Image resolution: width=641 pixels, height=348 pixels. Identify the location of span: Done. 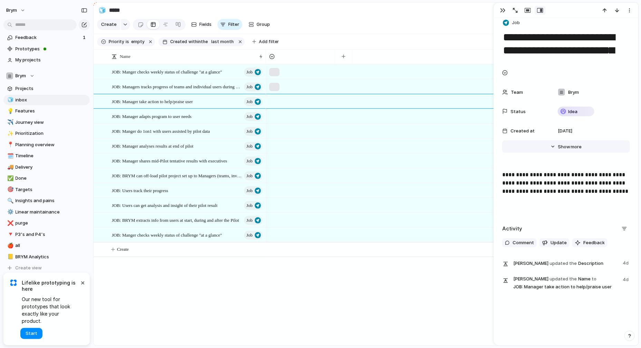
(51, 178).